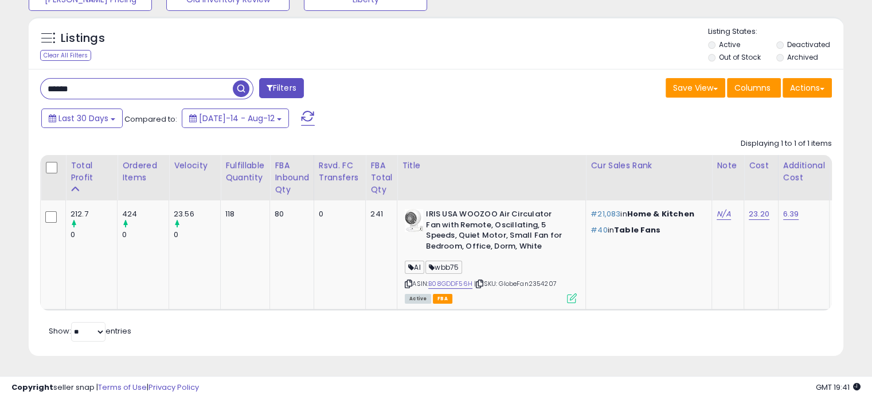  What do you see at coordinates (754, 88) in the screenshot?
I see `button: Columns` at bounding box center [754, 88].